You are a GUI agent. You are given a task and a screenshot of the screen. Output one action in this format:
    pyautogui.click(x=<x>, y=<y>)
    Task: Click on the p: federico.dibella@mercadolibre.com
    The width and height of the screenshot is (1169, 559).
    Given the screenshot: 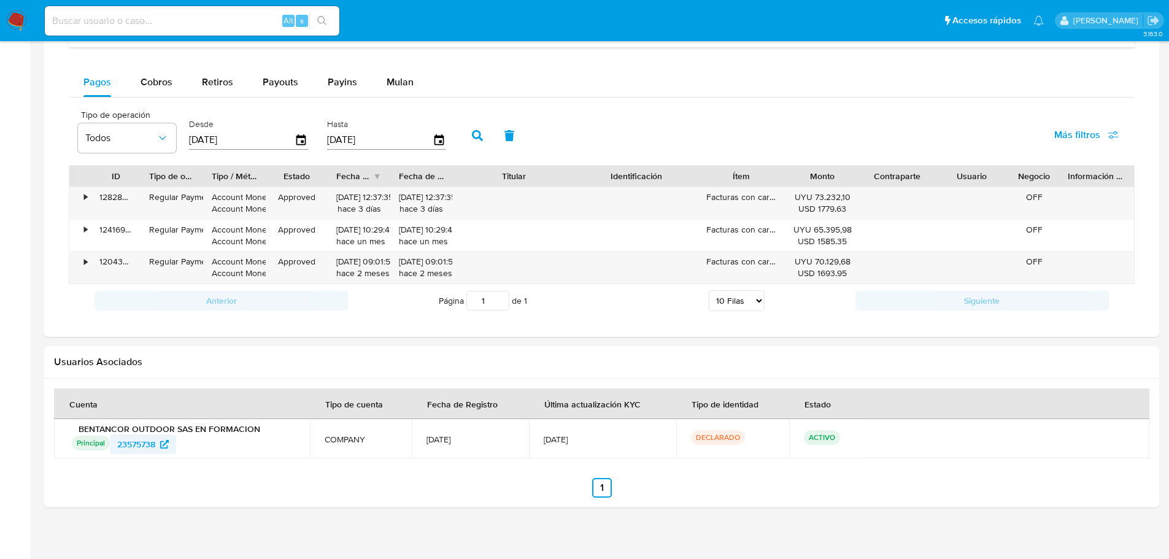 What is the action you would take?
    pyautogui.click(x=1107, y=20)
    